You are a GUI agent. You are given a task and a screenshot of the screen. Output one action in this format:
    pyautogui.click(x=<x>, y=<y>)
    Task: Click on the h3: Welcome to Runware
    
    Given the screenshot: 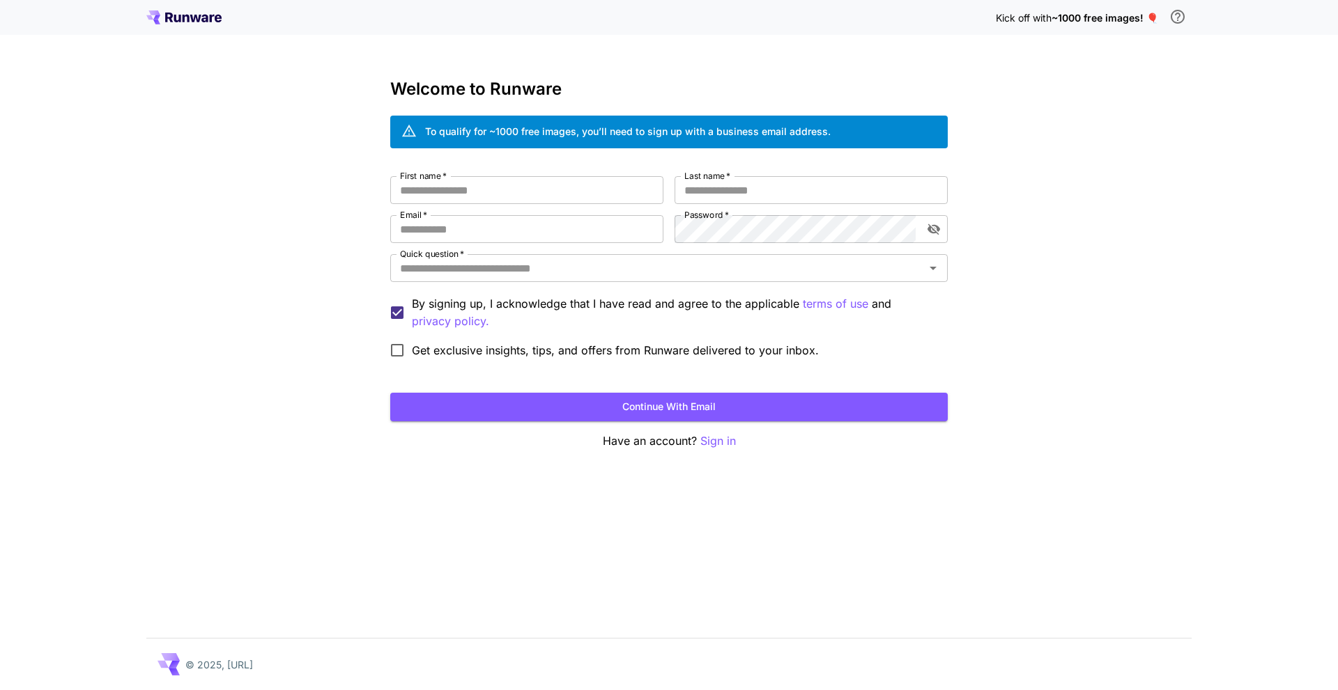 What is the action you would take?
    pyautogui.click(x=669, y=89)
    